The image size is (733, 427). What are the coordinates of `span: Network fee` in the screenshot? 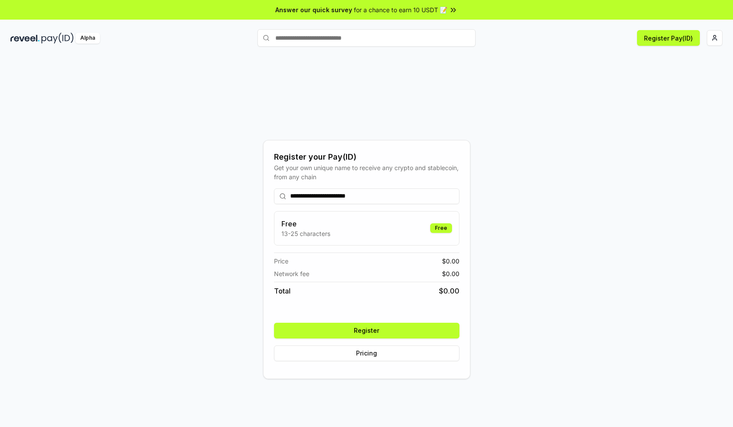 It's located at (291, 274).